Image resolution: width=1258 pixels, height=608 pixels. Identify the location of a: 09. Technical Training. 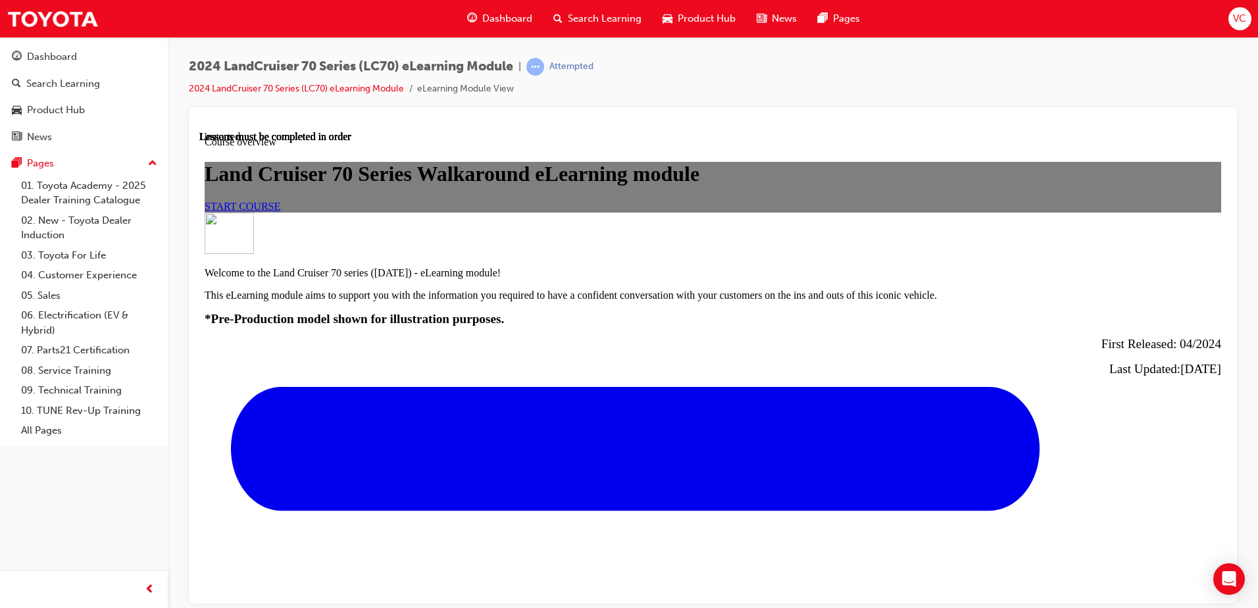
(89, 390).